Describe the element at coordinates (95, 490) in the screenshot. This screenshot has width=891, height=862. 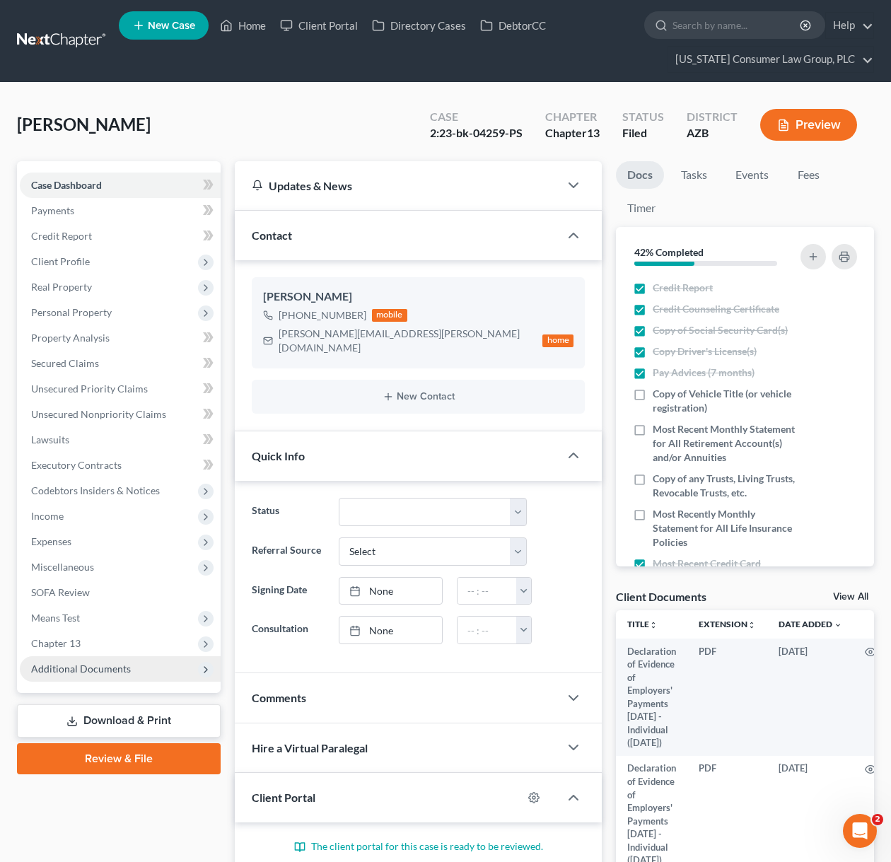
I see `span: Codebtors Insiders & Notices` at that location.